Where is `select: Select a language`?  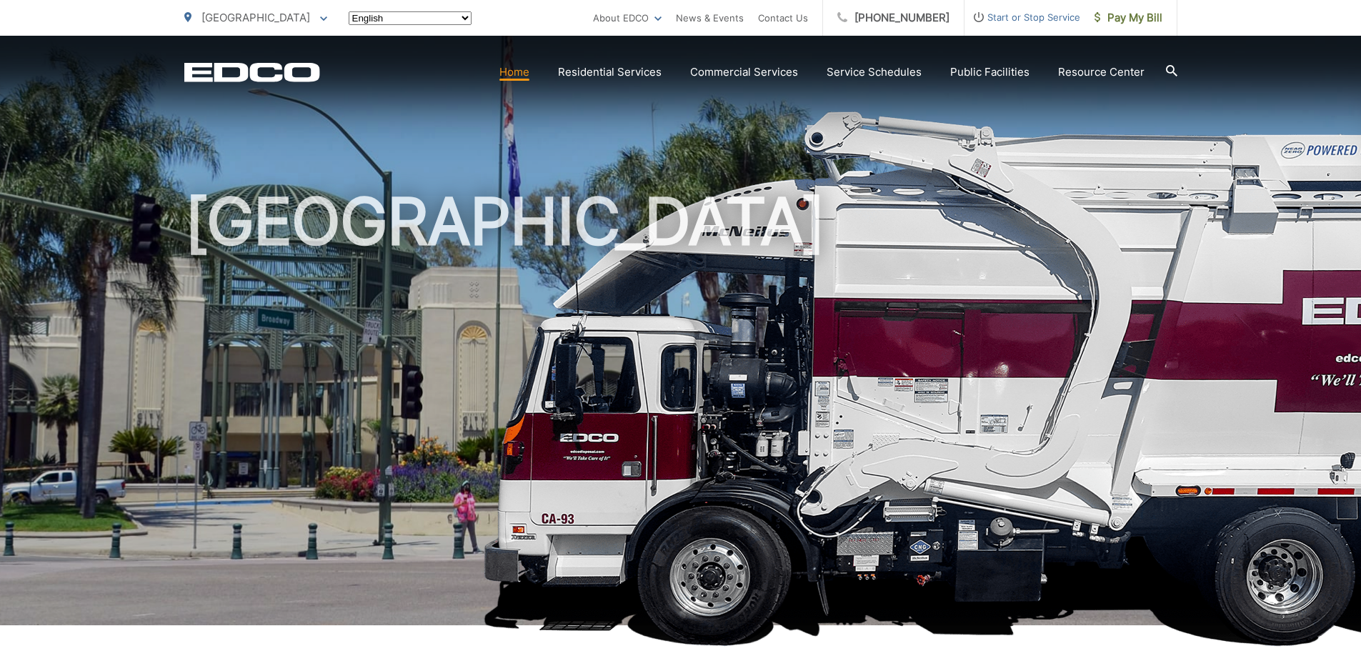
select: Select a language is located at coordinates (410, 18).